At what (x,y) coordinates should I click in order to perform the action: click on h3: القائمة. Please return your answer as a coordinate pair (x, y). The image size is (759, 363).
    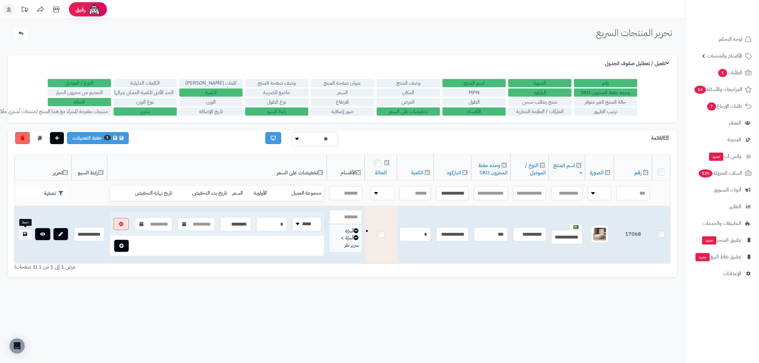
    Looking at the image, I should click on (661, 138).